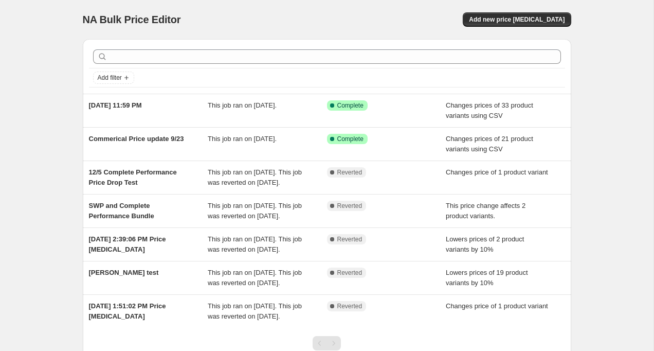 The image size is (654, 351). What do you see at coordinates (121, 210) in the screenshot?
I see `span: SWP and Complete Performance Bundle` at bounding box center [121, 210].